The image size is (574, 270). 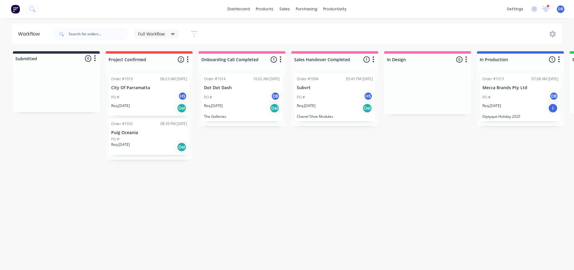 What do you see at coordinates (15, 9) in the screenshot?
I see `img: Factory` at bounding box center [15, 9].